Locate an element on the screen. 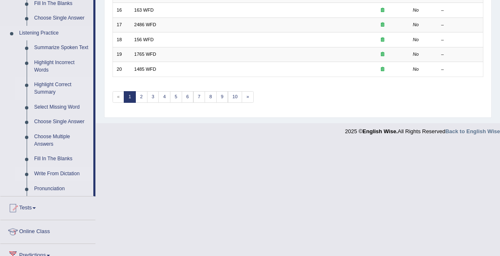  a: Fill In The Blanks is located at coordinates (62, 159).